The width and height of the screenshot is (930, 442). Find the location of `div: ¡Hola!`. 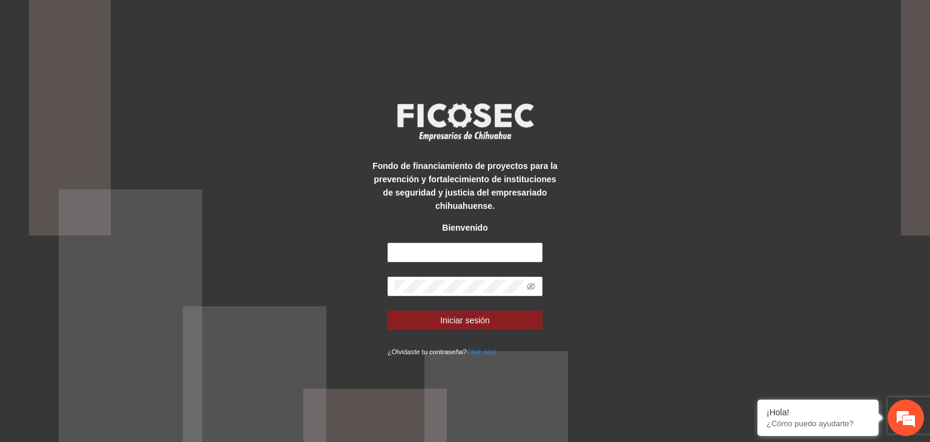

div: ¡Hola! is located at coordinates (818, 412).